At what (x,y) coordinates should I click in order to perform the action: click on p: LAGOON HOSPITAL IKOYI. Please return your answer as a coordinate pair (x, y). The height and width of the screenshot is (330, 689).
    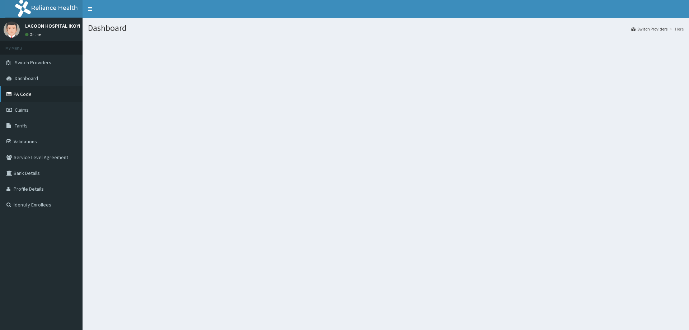
    Looking at the image, I should click on (53, 26).